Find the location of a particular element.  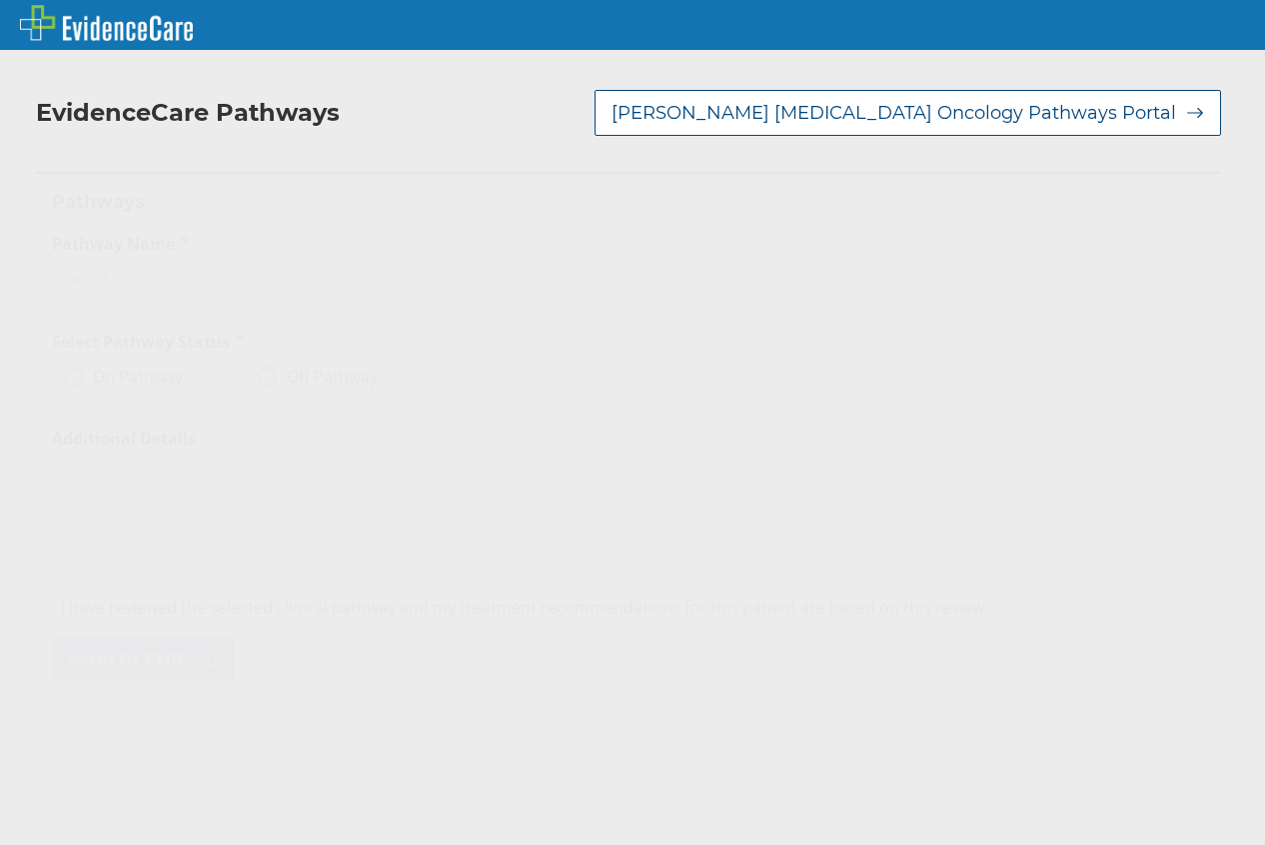

label: Additional Details is located at coordinates (628, 439).